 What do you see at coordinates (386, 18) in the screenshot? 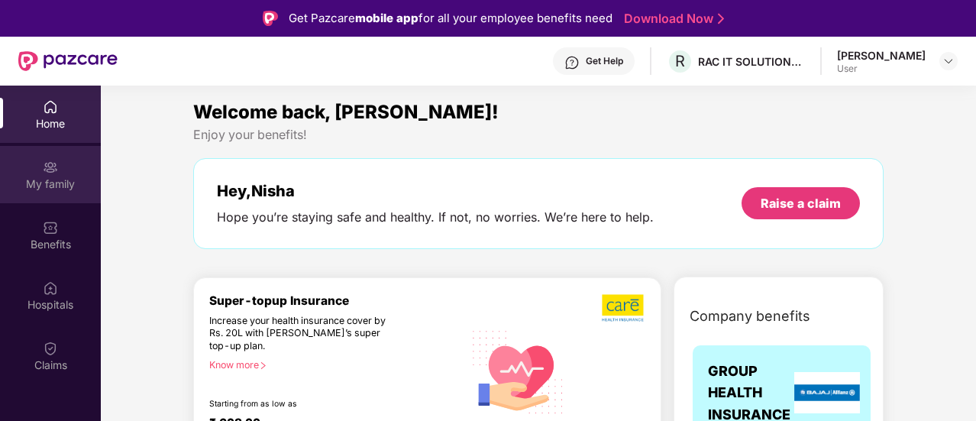
I see `strong: mobile app` at bounding box center [386, 18].